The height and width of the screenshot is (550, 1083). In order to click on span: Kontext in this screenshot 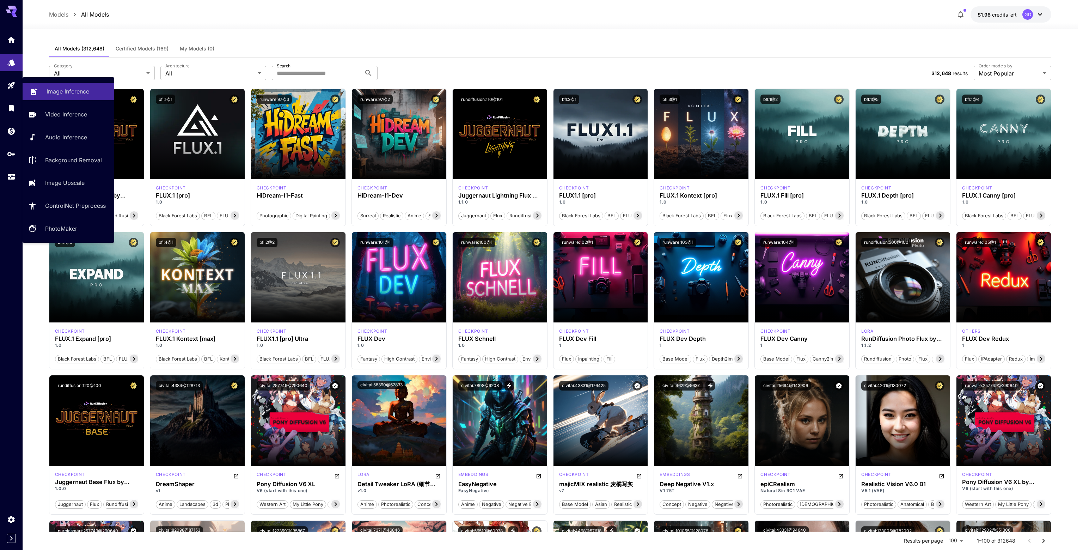, I will do `click(228, 359)`.